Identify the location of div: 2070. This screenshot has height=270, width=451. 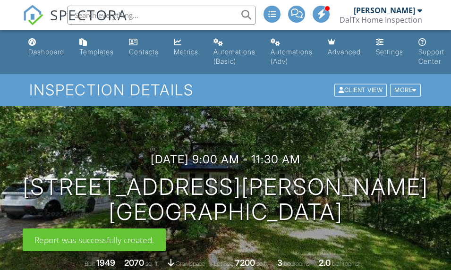
(134, 263).